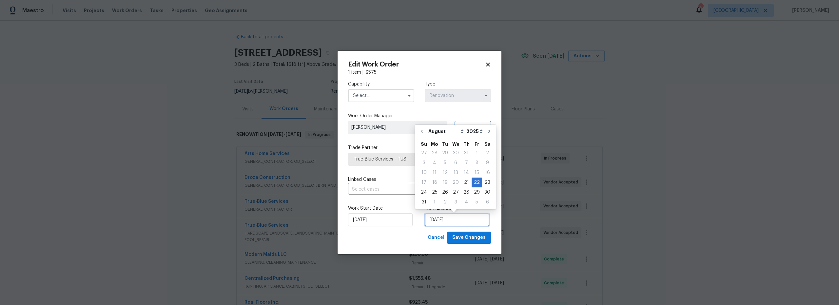 The height and width of the screenshot is (305, 839). Describe the element at coordinates (469, 238) in the screenshot. I see `span: Save Changes` at that location.